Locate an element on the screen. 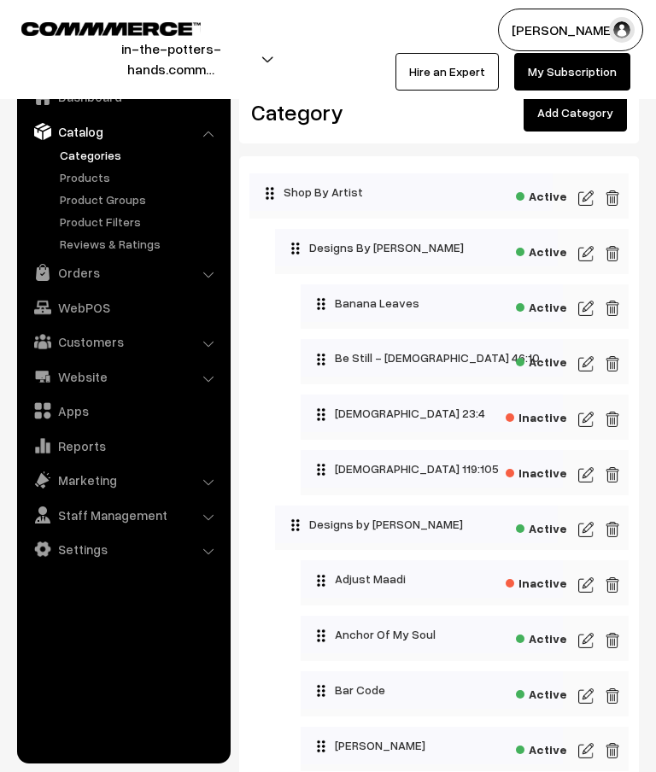 This screenshot has width=656, height=772. a: Product Groups is located at coordinates (140, 199).